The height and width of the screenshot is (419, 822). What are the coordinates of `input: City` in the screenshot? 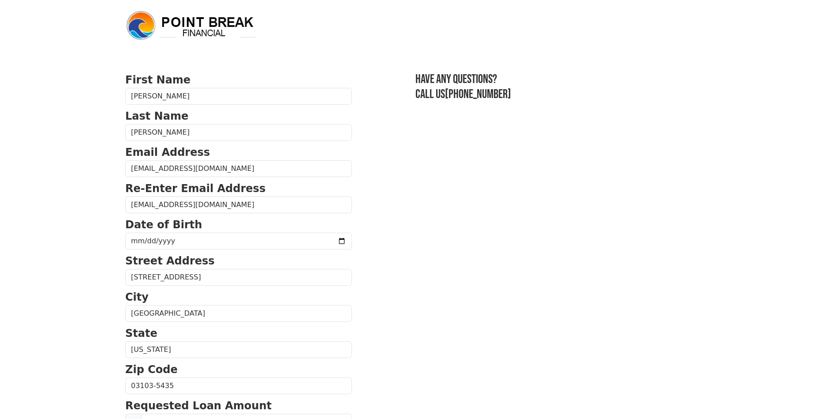 It's located at (239, 313).